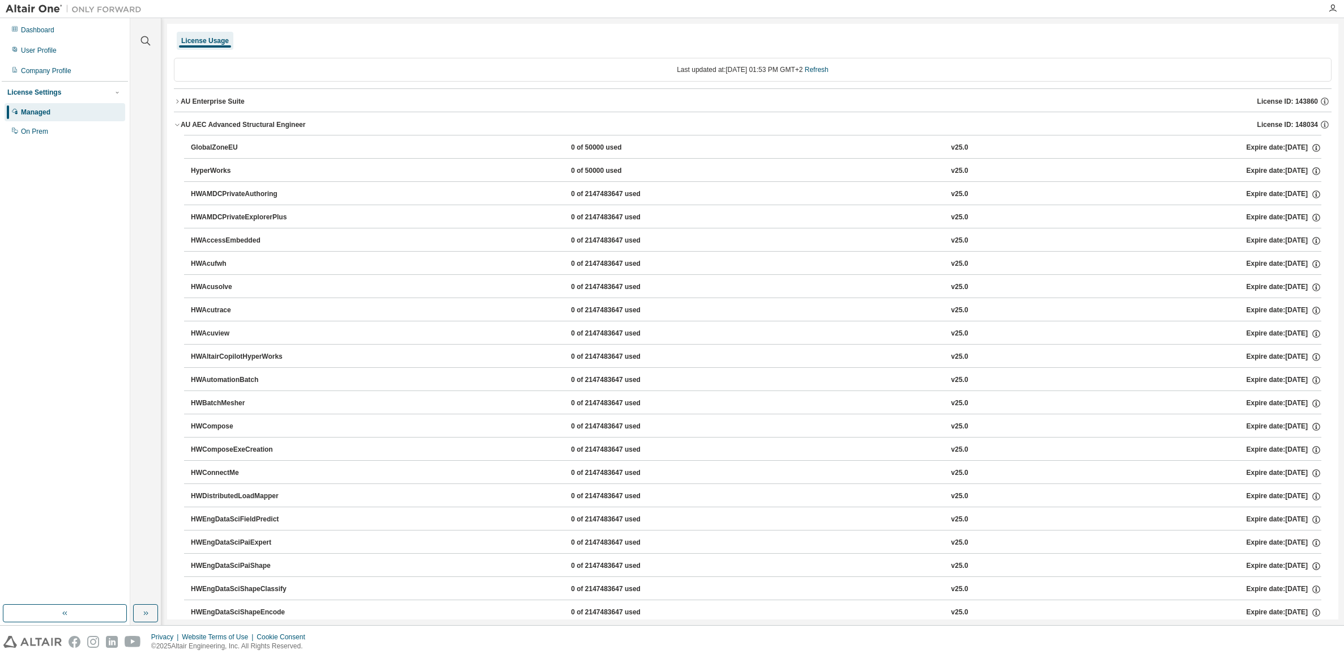 The width and height of the screenshot is (1344, 658). I want to click on div: Cookie Consent, so click(284, 637).